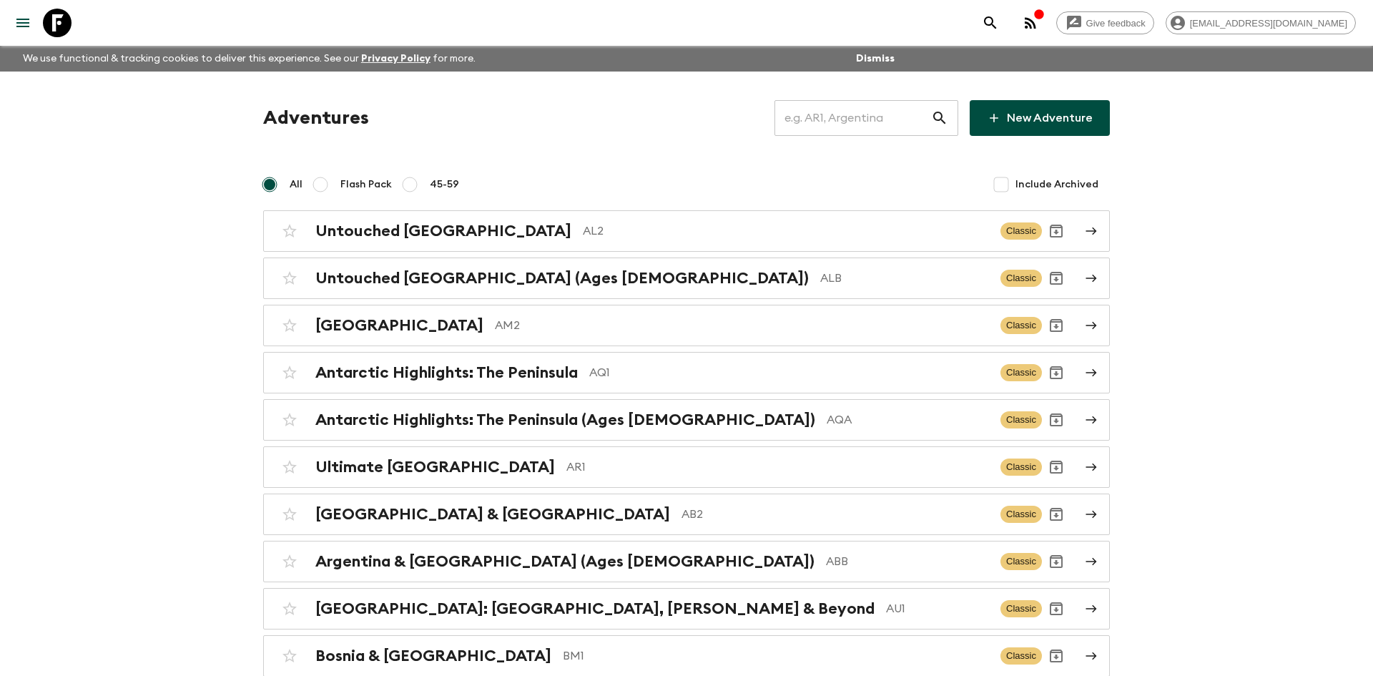  I want to click on p: ABB, so click(908, 562).